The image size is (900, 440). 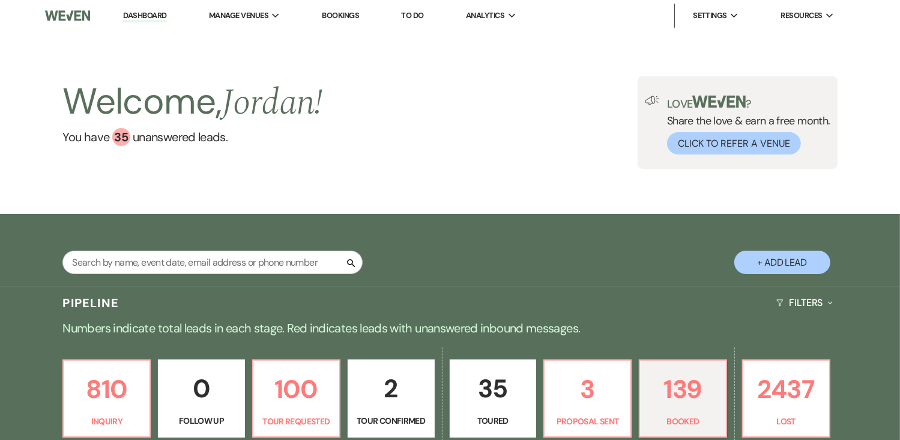 I want to click on a: 139Booked, so click(x=683, y=398).